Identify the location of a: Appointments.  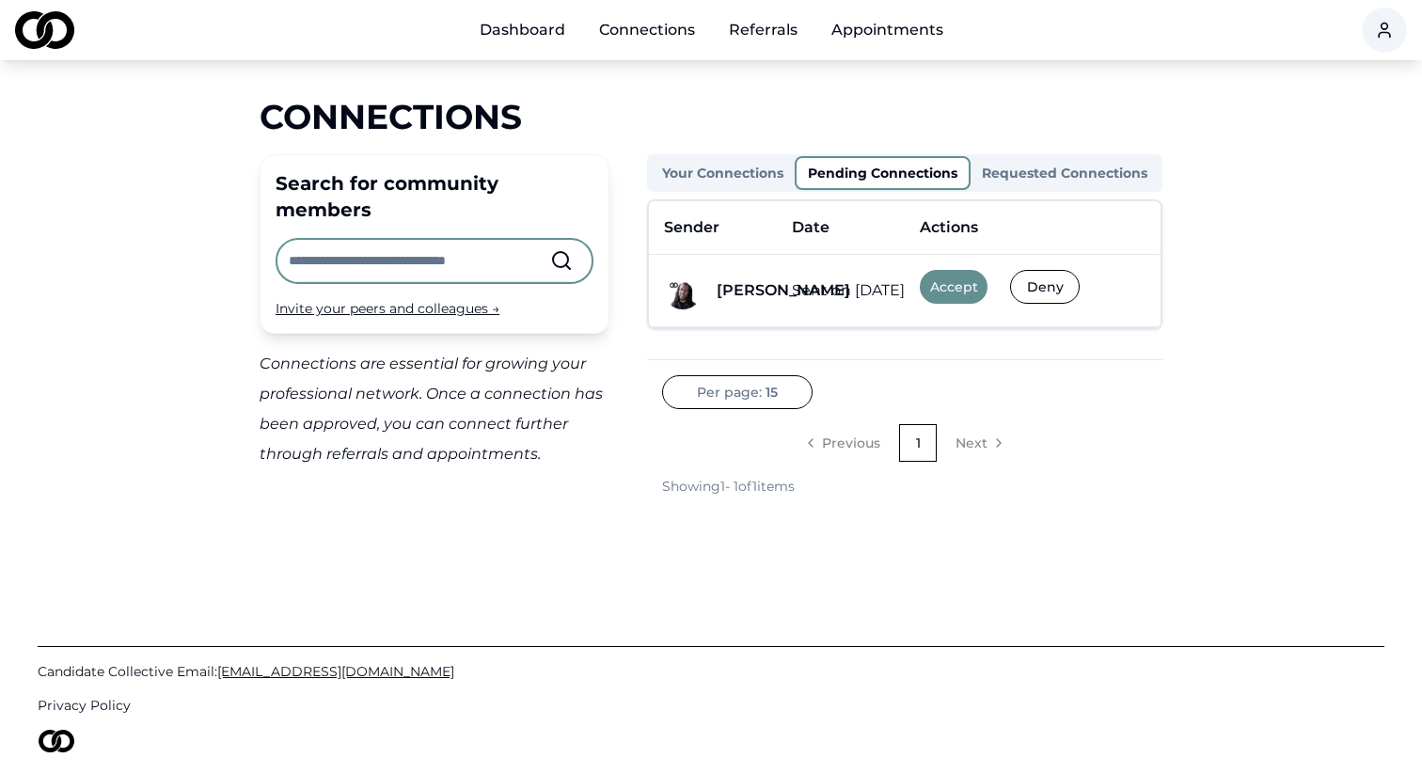
(887, 30).